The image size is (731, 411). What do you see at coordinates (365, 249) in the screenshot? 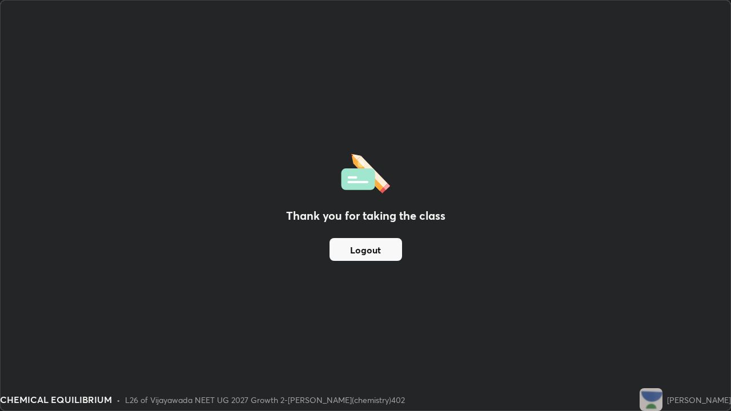
I see `button: Logout` at bounding box center [365, 249].